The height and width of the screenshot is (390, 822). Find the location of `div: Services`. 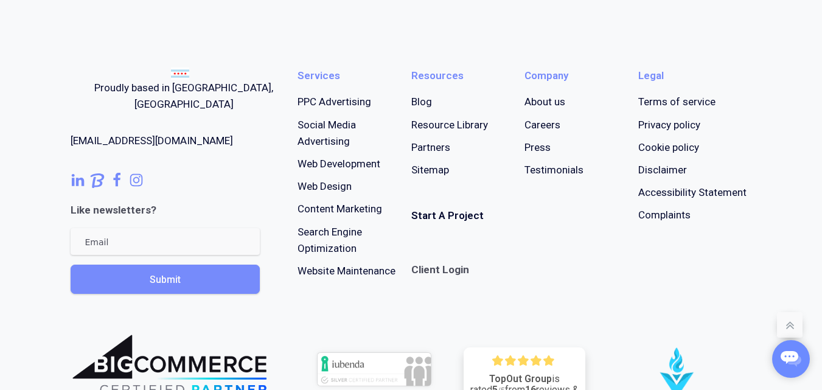

div: Services is located at coordinates (319, 75).